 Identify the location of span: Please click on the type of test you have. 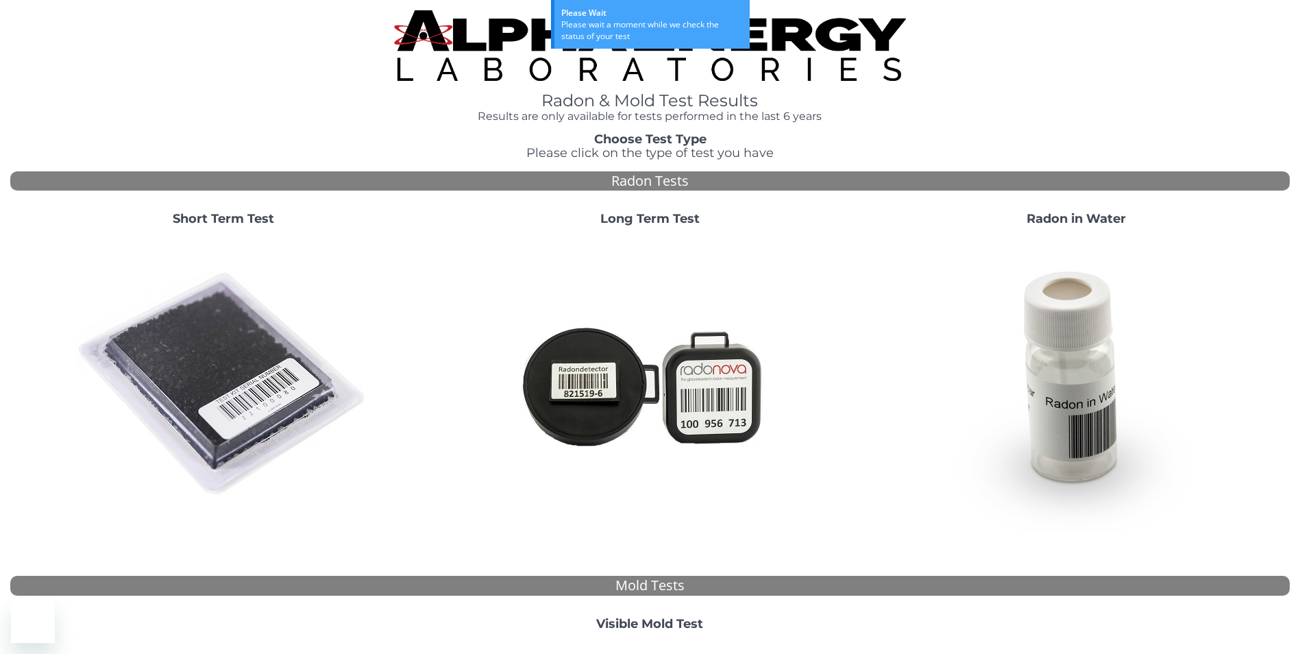
(650, 153).